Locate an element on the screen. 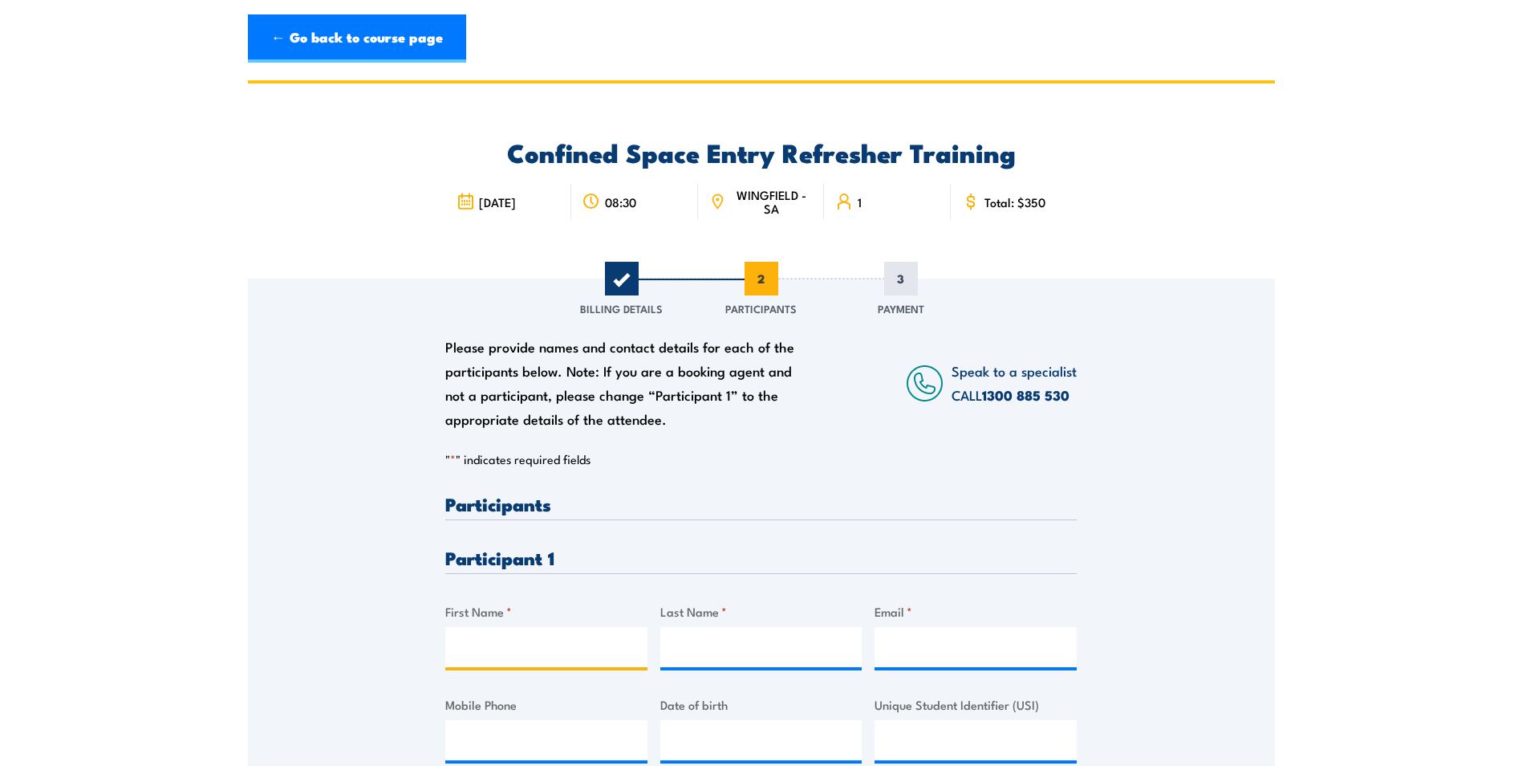  div: Please provide names and contact details for each of the participants below. Note: If you are a b... is located at coordinates (628, 383).